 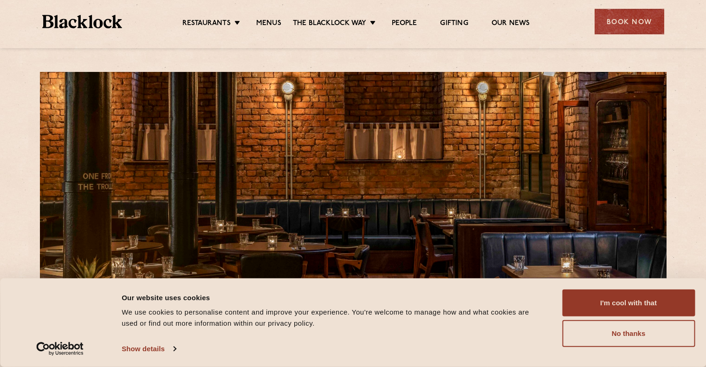 I want to click on div: Our website uses cookies, so click(x=332, y=298).